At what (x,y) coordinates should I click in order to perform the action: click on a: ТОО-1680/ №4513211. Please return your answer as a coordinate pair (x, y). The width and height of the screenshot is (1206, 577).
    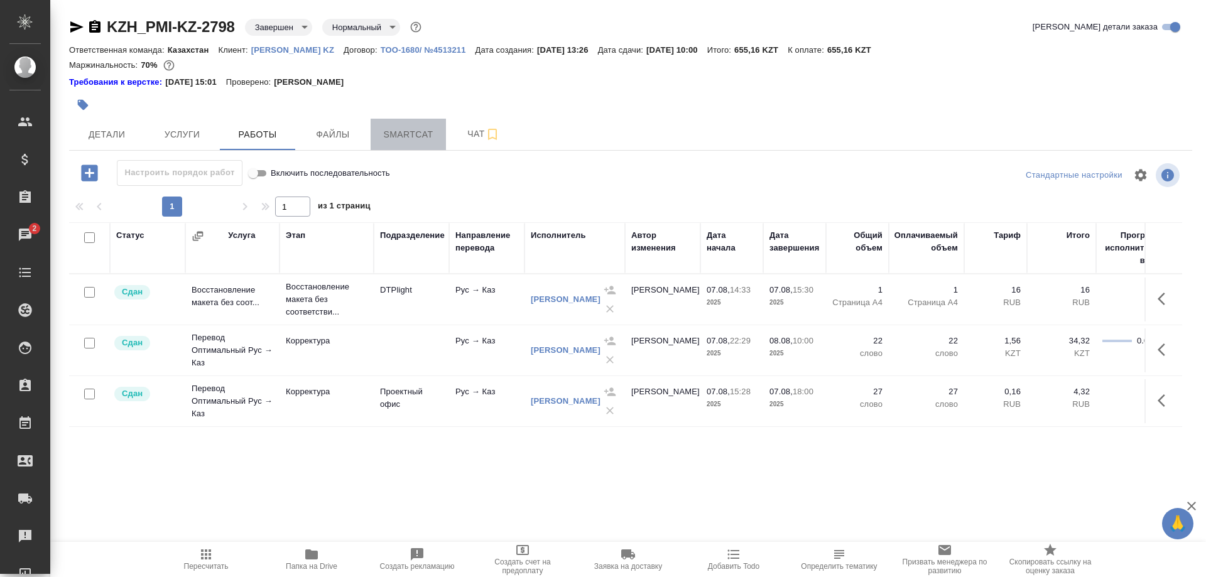
    Looking at the image, I should click on (428, 49).